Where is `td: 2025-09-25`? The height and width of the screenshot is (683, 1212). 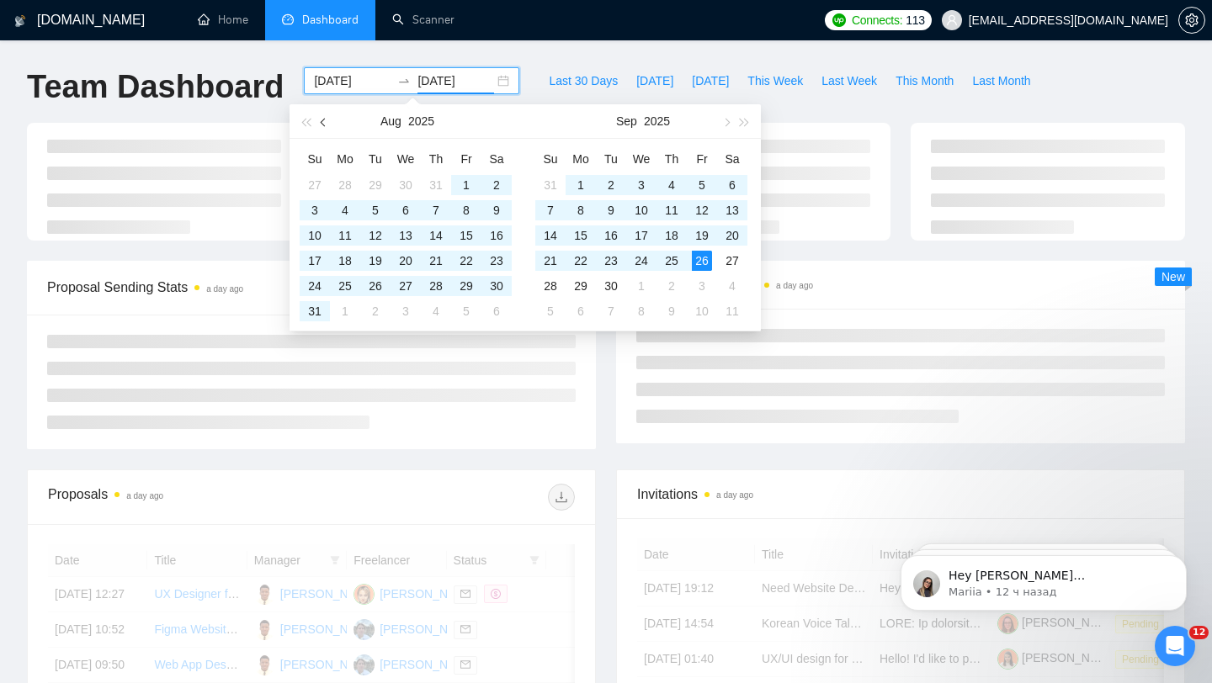 td: 2025-09-25 is located at coordinates (672, 261).